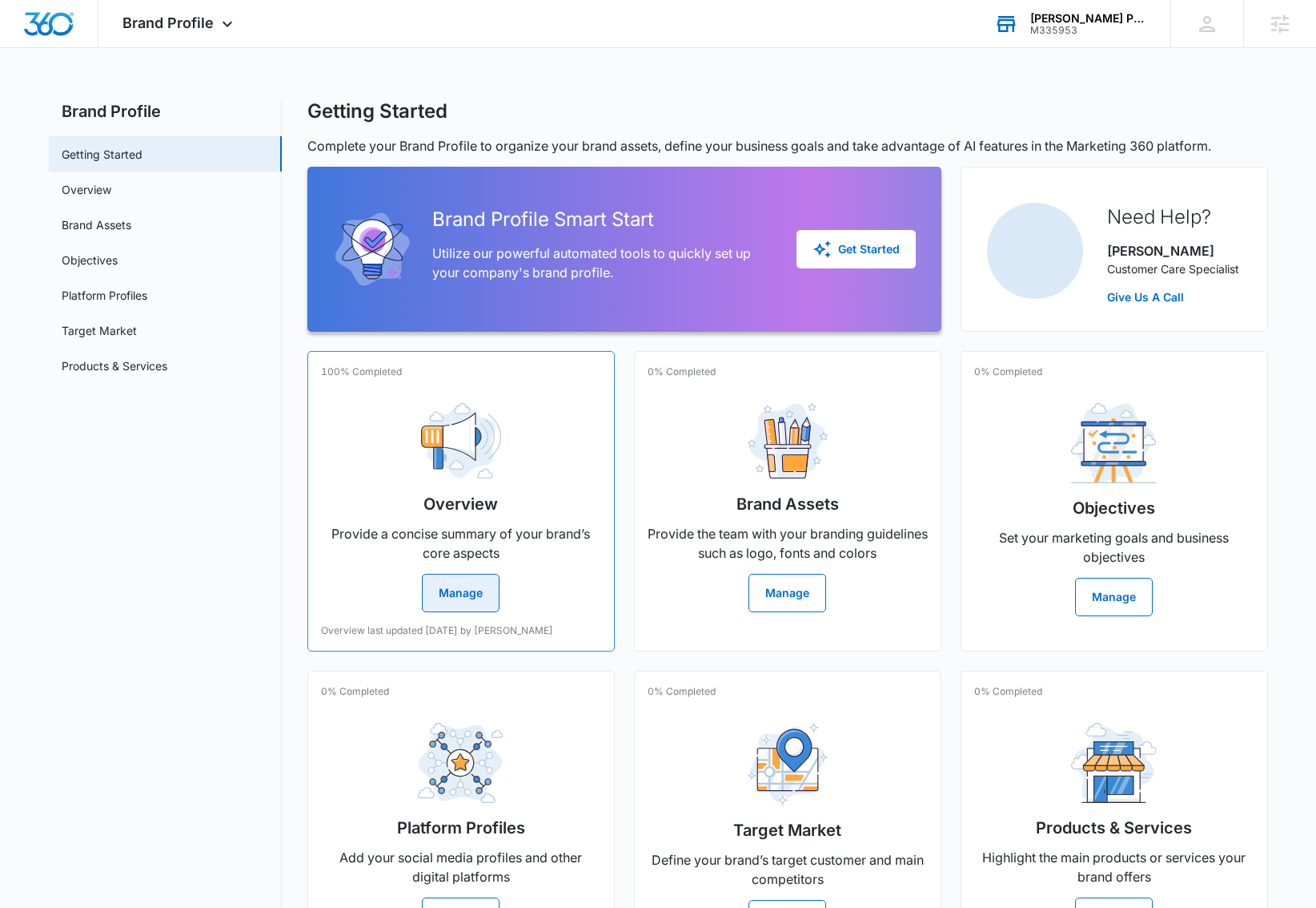  Describe the element at coordinates (788, 500) in the screenshot. I see `a: 0% CompletedBrand AssetsProvide the team with your branding guidelines such as logo, fonts and co...` at that location.